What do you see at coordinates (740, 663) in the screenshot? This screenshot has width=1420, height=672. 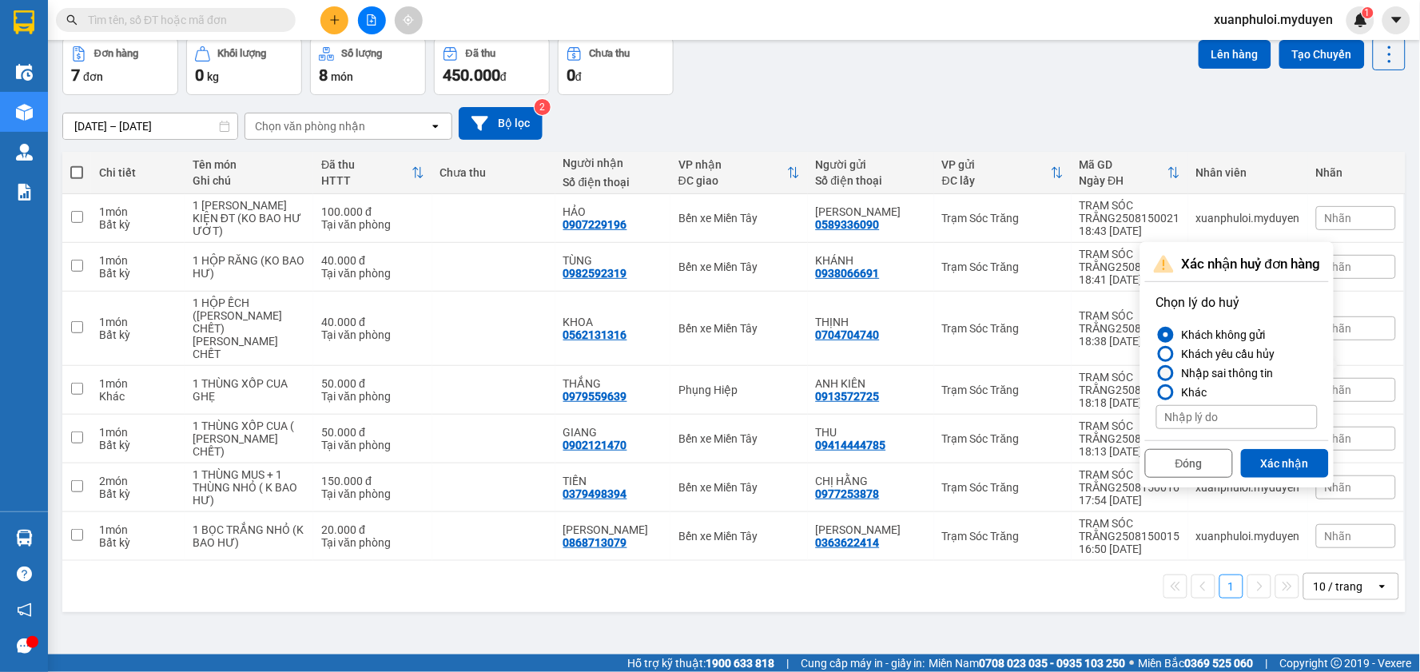 I see `strong: 1900 633 818` at bounding box center [740, 663].